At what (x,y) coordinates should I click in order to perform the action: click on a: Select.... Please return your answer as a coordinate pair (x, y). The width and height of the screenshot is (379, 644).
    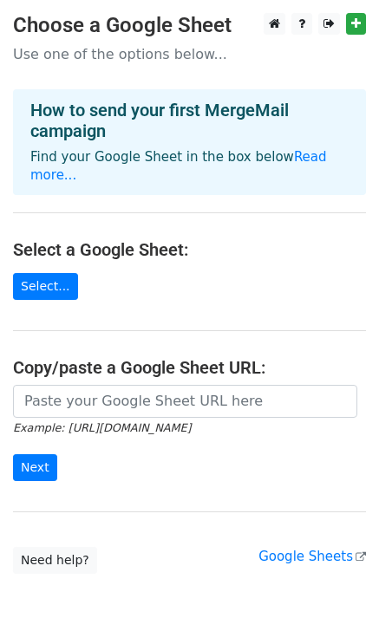
    Looking at the image, I should click on (45, 286).